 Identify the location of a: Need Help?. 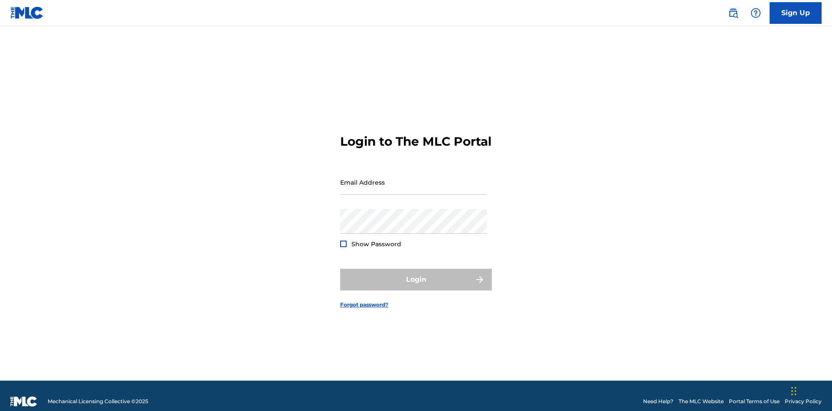
(659, 401).